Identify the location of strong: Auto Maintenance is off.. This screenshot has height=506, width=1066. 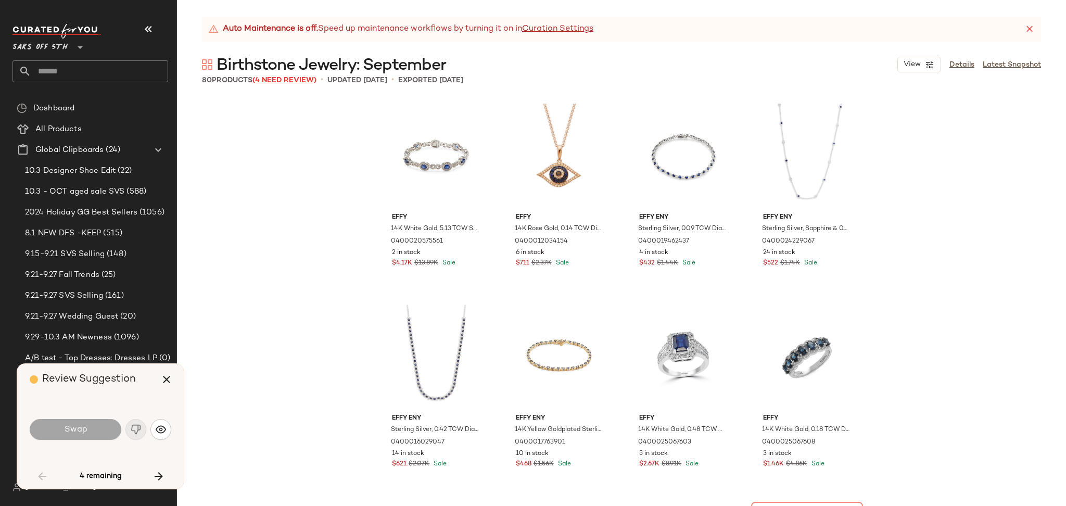
(270, 29).